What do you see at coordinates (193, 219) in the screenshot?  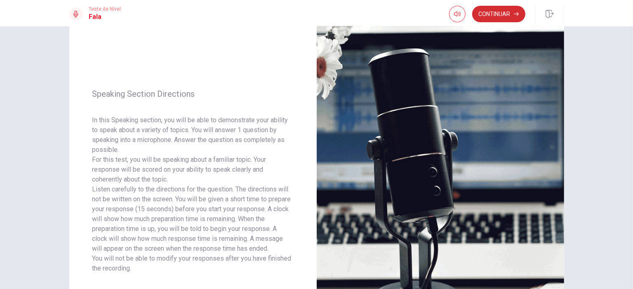 I see `p: Listen carefully to the directions for the question. The directions will not be written on the sc...` at bounding box center [193, 219].